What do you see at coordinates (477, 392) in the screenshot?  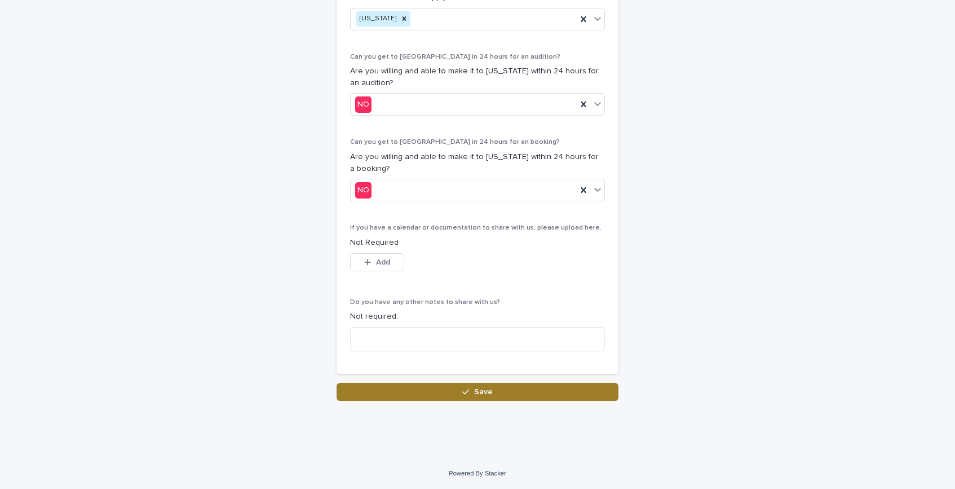 I see `button: Save` at bounding box center [477, 392].